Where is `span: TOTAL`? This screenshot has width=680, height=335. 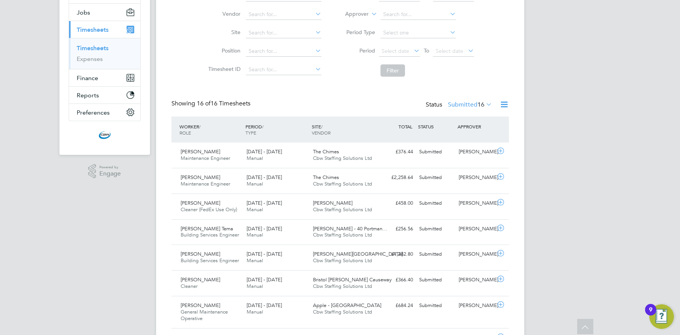 span: TOTAL is located at coordinates (405, 127).